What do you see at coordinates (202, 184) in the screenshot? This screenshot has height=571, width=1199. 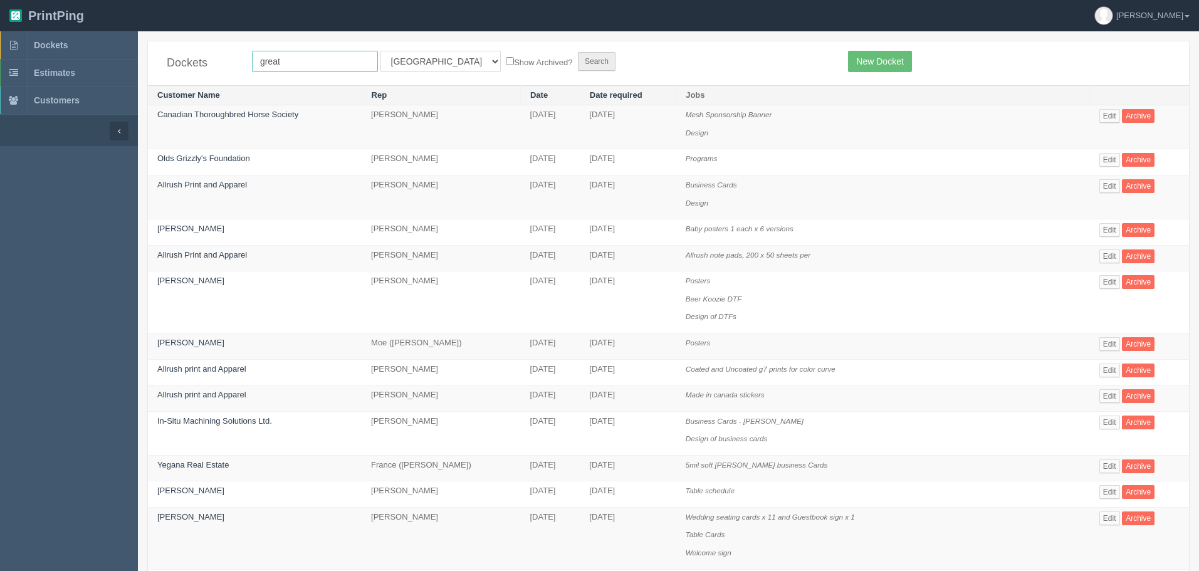 I see `a: Allrush Print and Apparel` at bounding box center [202, 184].